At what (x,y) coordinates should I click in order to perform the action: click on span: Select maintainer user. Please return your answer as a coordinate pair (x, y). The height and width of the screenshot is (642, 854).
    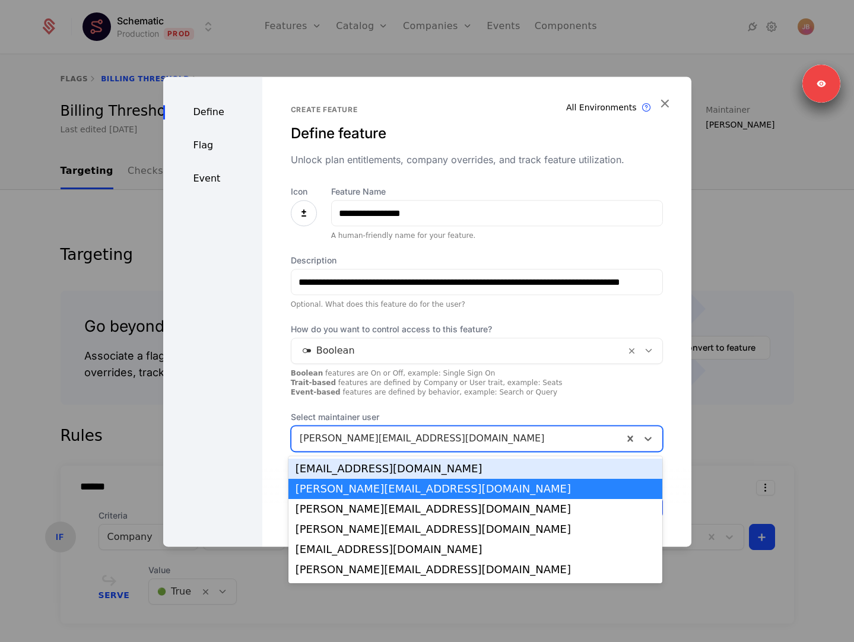
    Looking at the image, I should click on (476, 417).